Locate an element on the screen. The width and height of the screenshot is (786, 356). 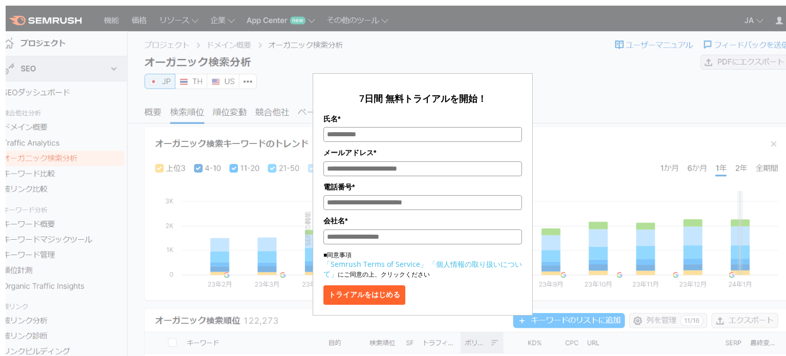
label: メールアドレス* is located at coordinates (423, 153).